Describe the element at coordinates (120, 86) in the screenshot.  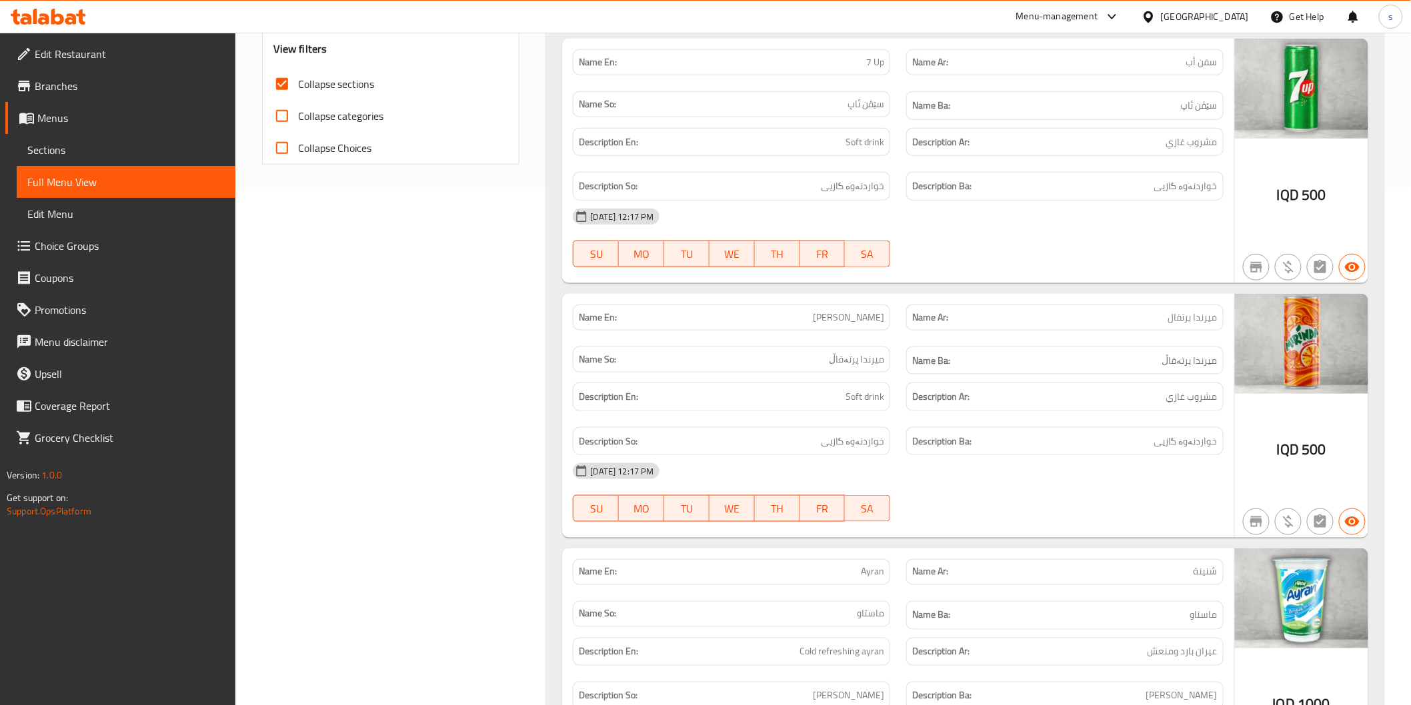
I see `a: Branches` at that location.